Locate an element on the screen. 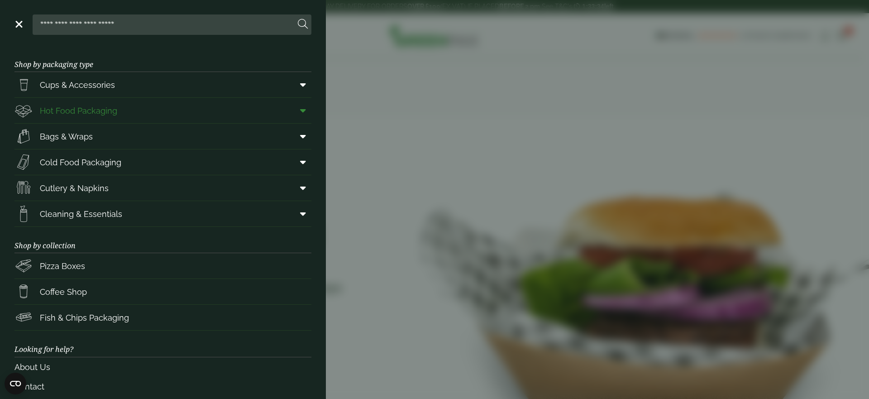  a: Hot Food Packaging is located at coordinates (163, 110).